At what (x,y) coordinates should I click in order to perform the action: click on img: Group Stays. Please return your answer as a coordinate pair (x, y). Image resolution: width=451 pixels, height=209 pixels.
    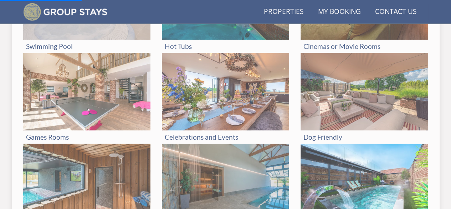
    Looking at the image, I should click on (65, 12).